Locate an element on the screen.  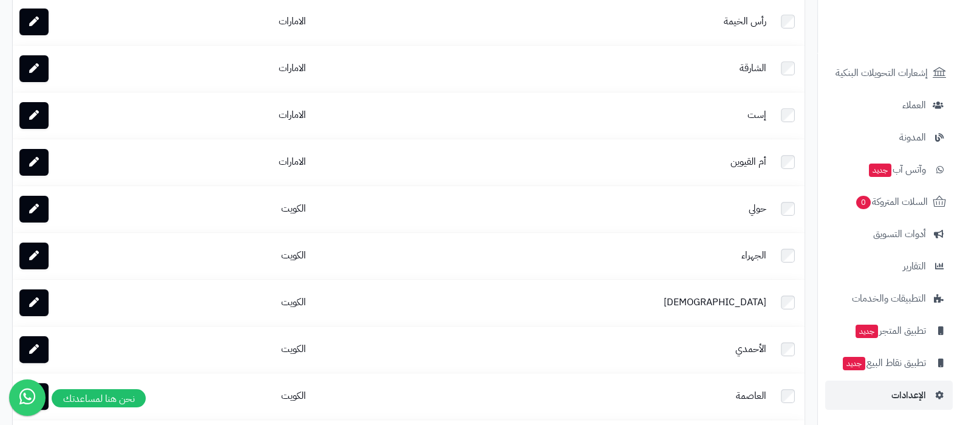
td: الأحمدي is located at coordinates (541, 349).